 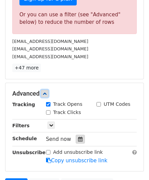 I want to click on a: Copy unsubscribe link, so click(x=76, y=160).